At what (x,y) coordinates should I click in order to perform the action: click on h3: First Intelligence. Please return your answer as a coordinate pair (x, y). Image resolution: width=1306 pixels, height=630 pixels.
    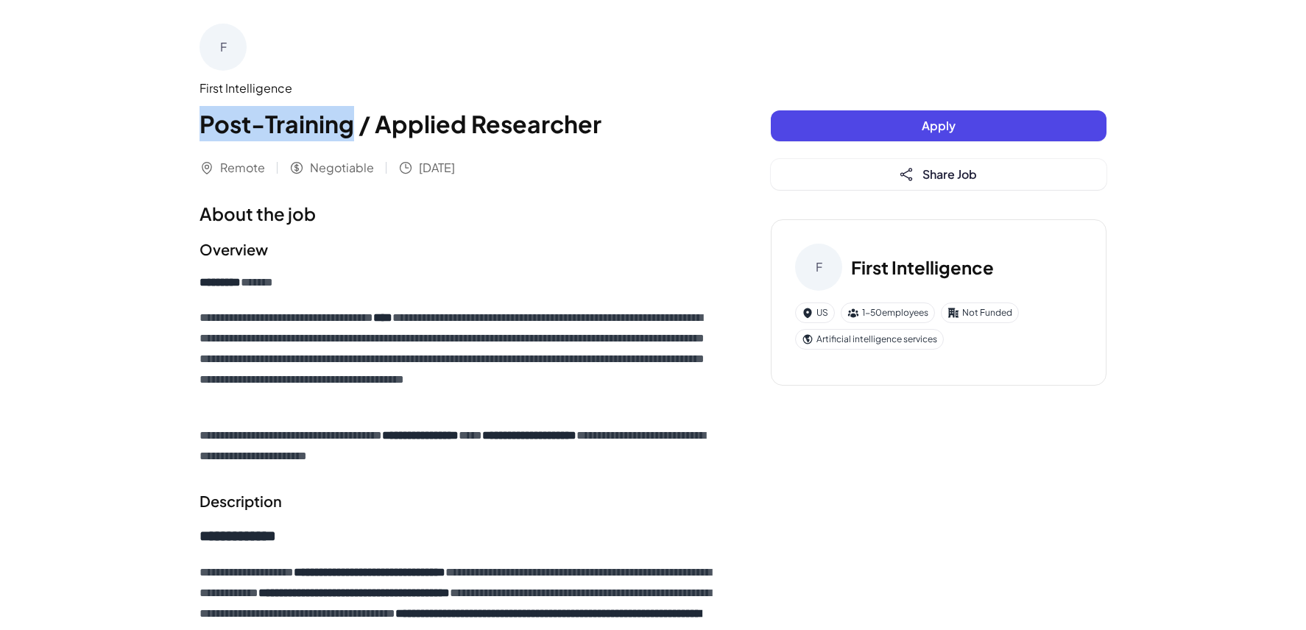
    Looking at the image, I should click on (922, 267).